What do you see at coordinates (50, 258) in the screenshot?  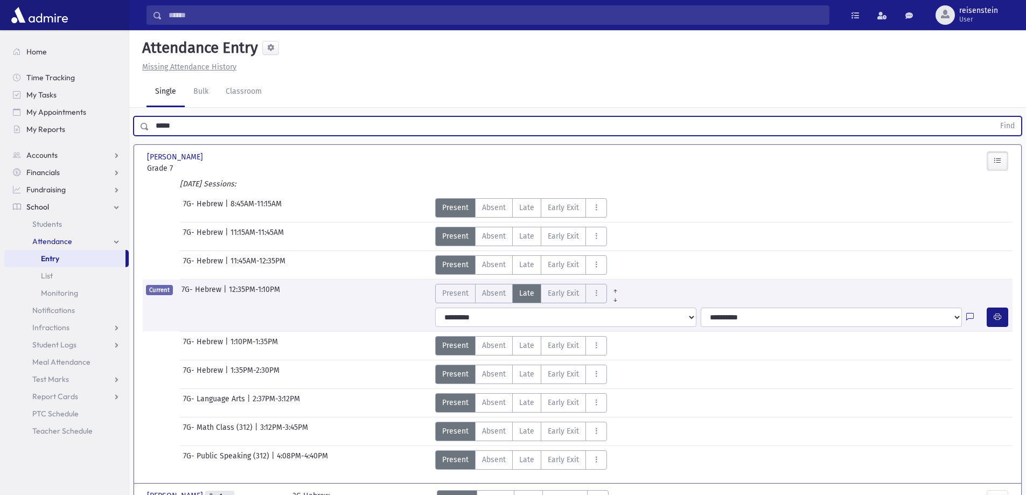 I see `span: Entry` at bounding box center [50, 258].